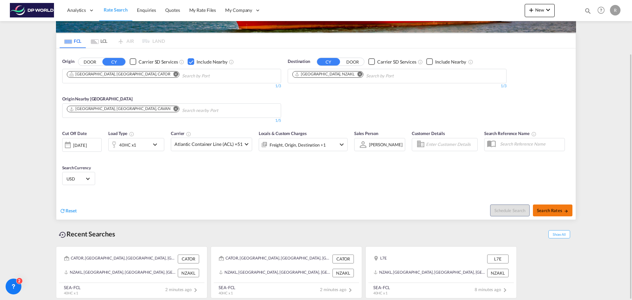  I want to click on span: My Rate Files, so click(203, 10).